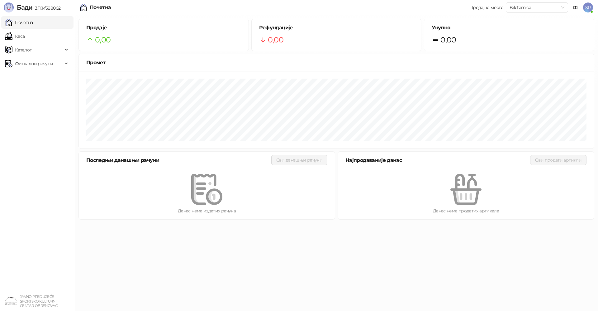  Describe the element at coordinates (486, 7) in the screenshot. I see `div: Продајно место` at that location.